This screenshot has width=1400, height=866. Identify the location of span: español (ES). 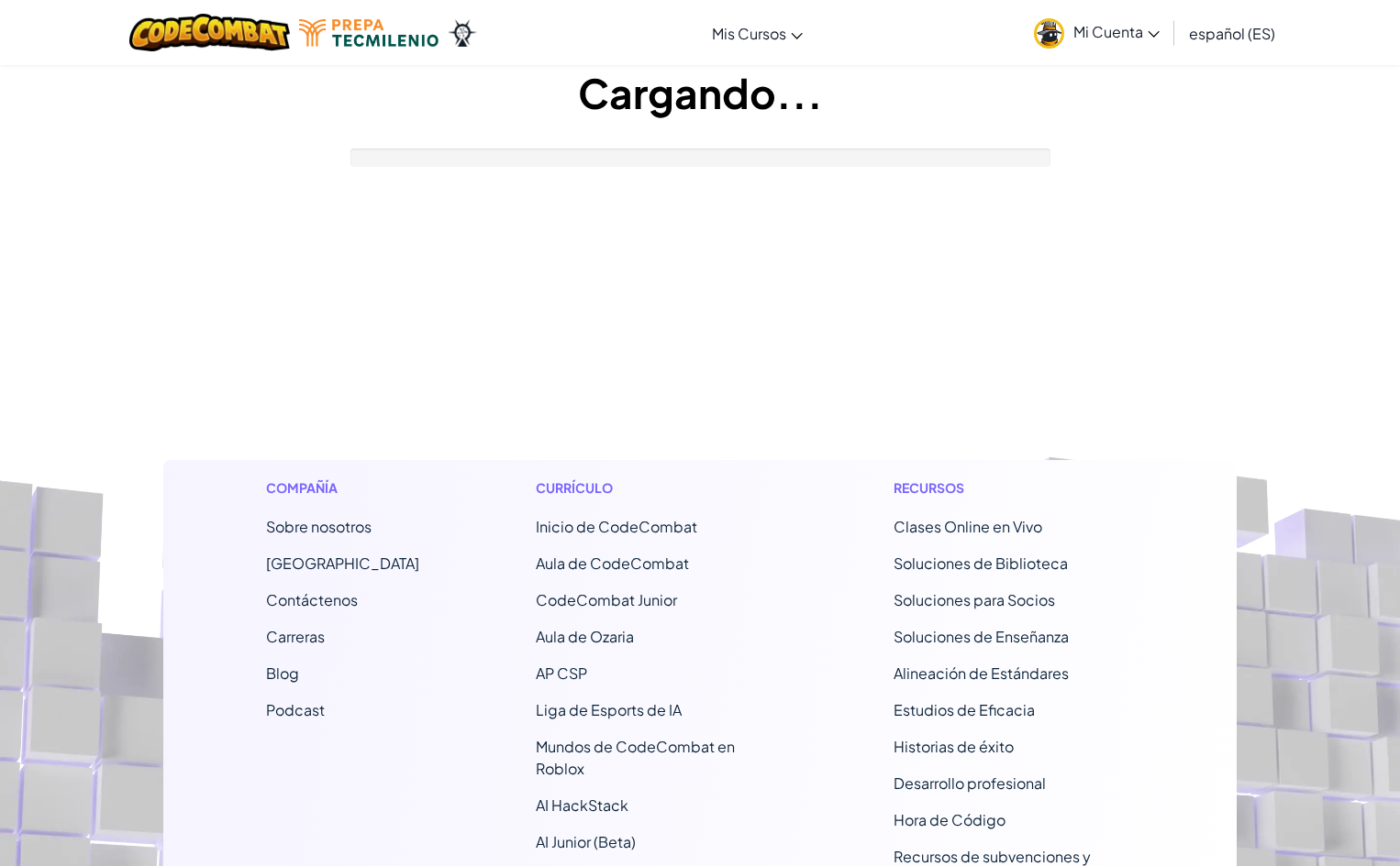
(1232, 33).